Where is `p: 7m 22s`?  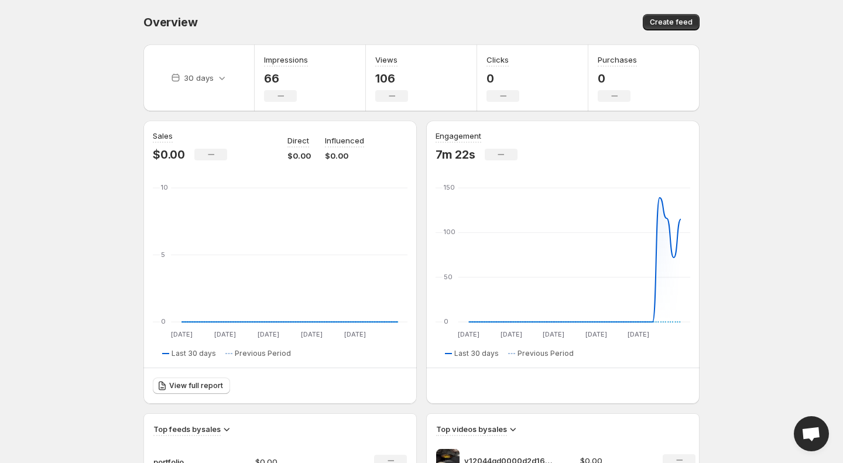
p: 7m 22s is located at coordinates (455, 155).